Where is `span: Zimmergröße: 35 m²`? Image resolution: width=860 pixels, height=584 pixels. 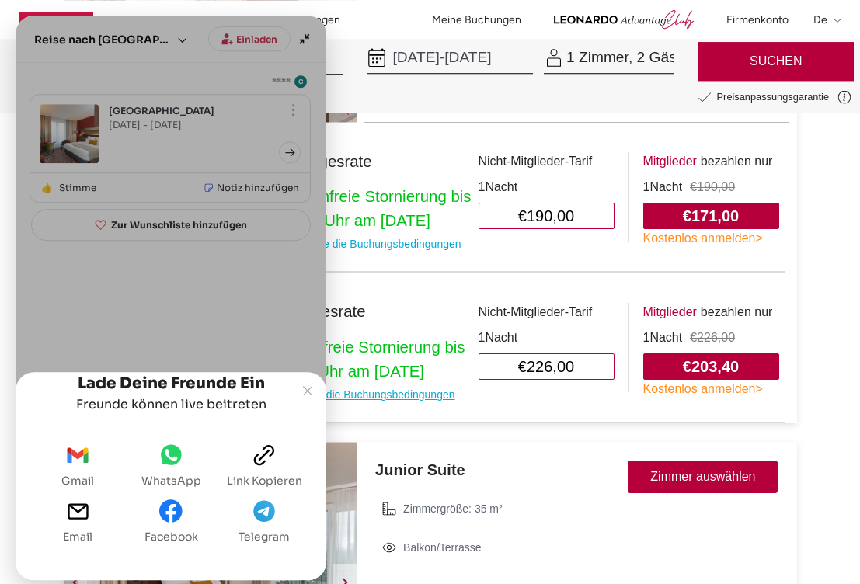
span: Zimmergröße: 35 m² is located at coordinates (453, 509).